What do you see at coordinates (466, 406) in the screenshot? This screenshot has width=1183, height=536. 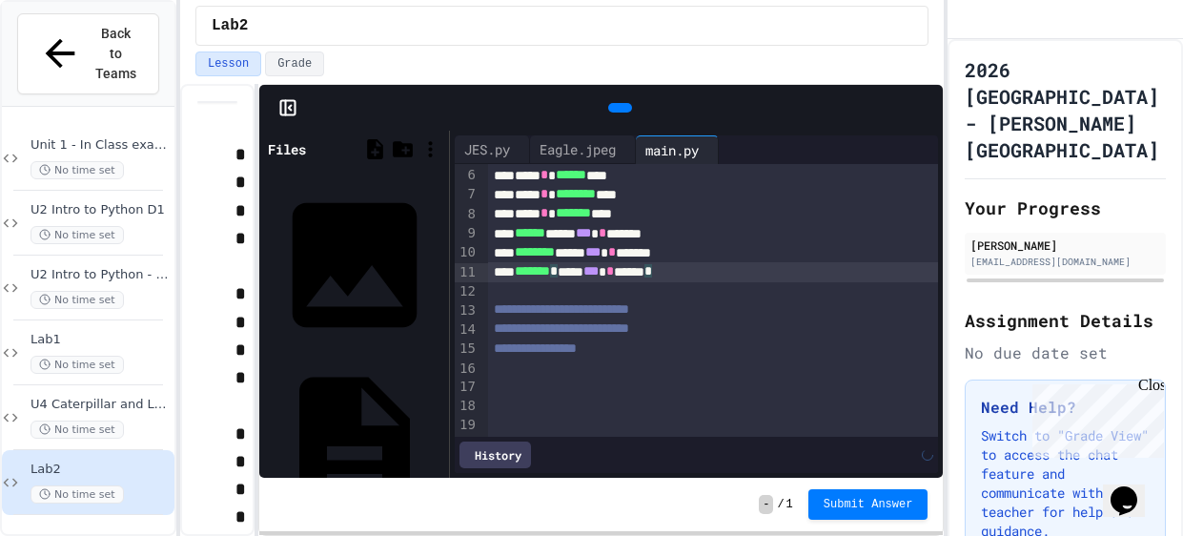 I see `div: 18` at bounding box center [466, 406].